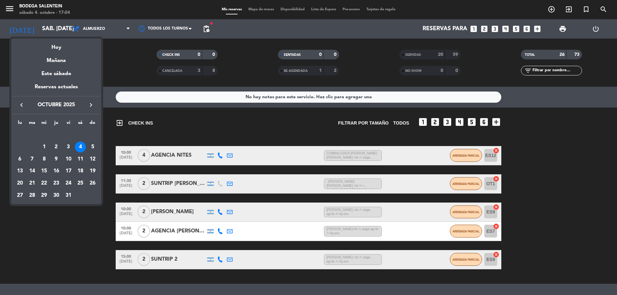 The height and width of the screenshot is (295, 617). What do you see at coordinates (92, 183) in the screenshot?
I see `div: 26` at bounding box center [92, 183].